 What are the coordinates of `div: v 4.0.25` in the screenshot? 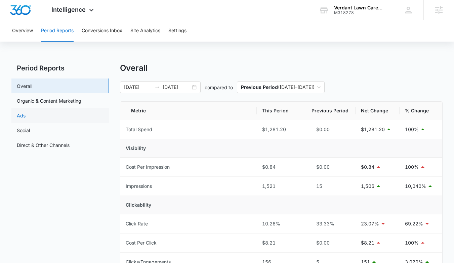 It's located at (26, 13).